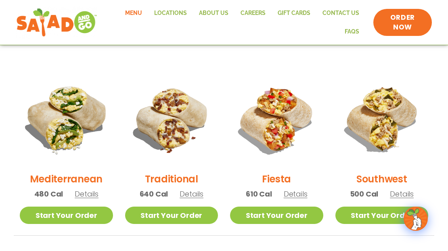 This screenshot has height=251, width=448. I want to click on h2: Fiesta, so click(276, 179).